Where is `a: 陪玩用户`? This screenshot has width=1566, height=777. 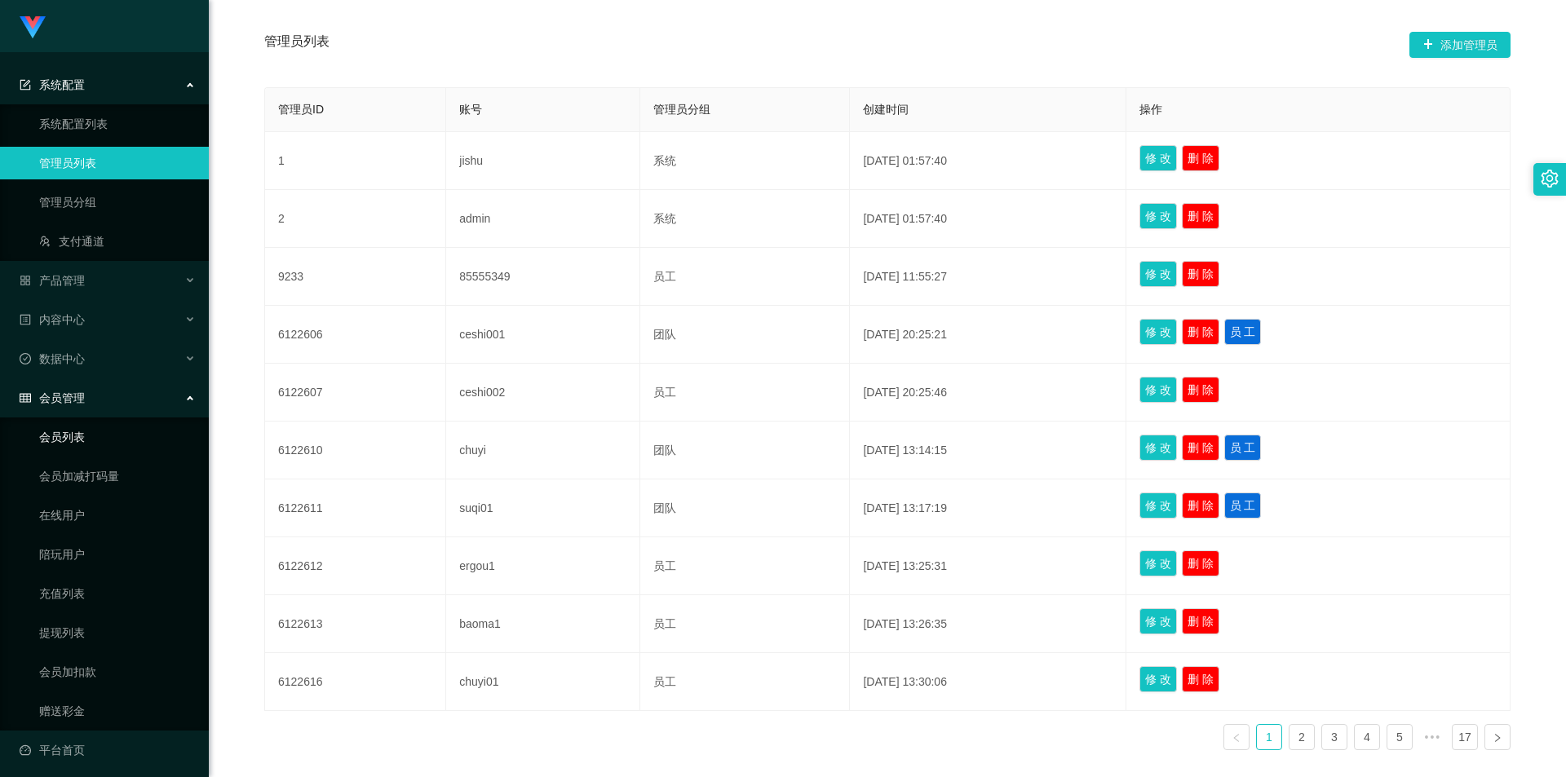
a: 陪玩用户 is located at coordinates (117, 555).